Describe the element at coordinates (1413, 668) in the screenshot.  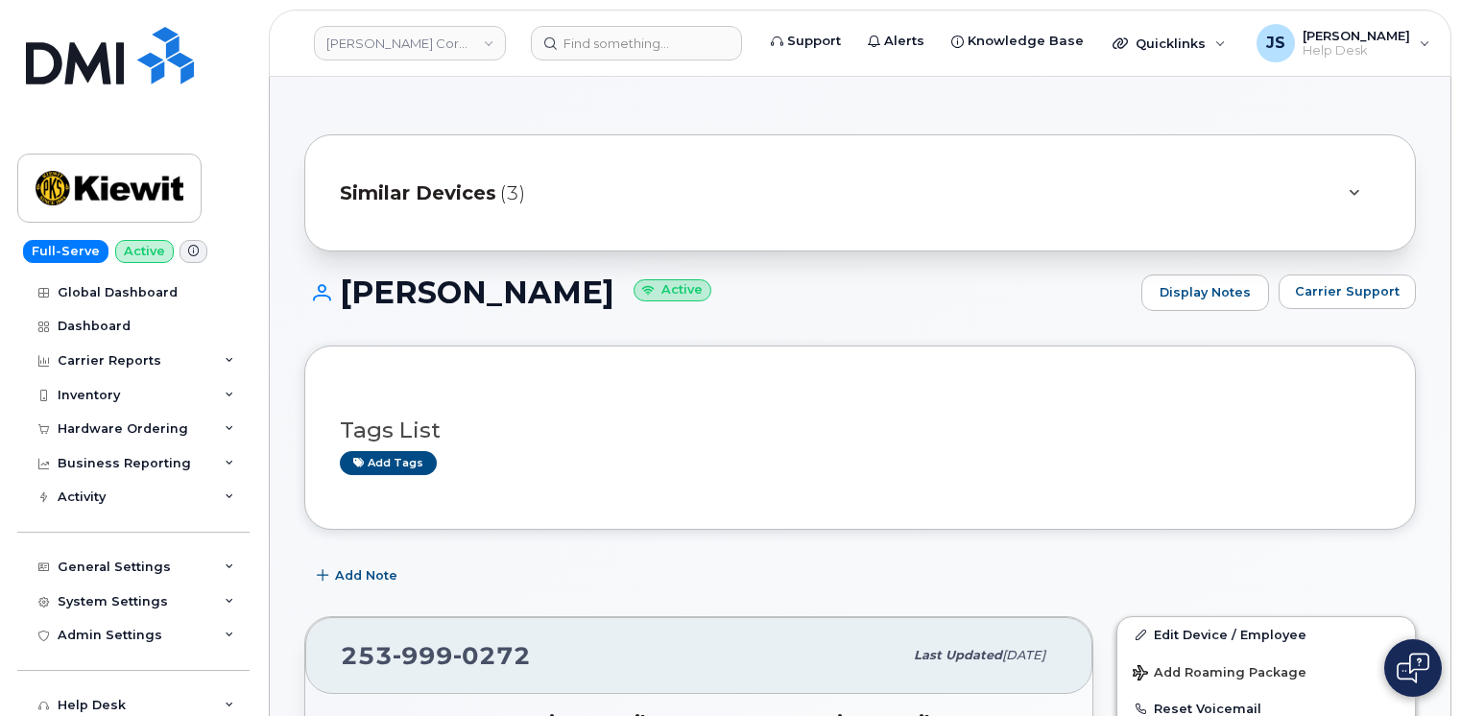
I see `img: Open chat` at that location.